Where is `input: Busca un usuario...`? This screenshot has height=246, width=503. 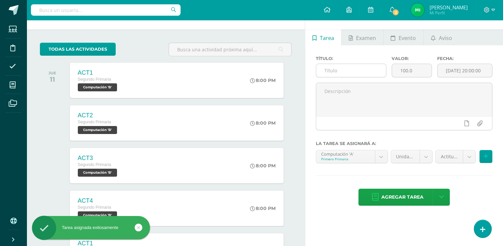
input: Busca un usuario... is located at coordinates (106, 10).